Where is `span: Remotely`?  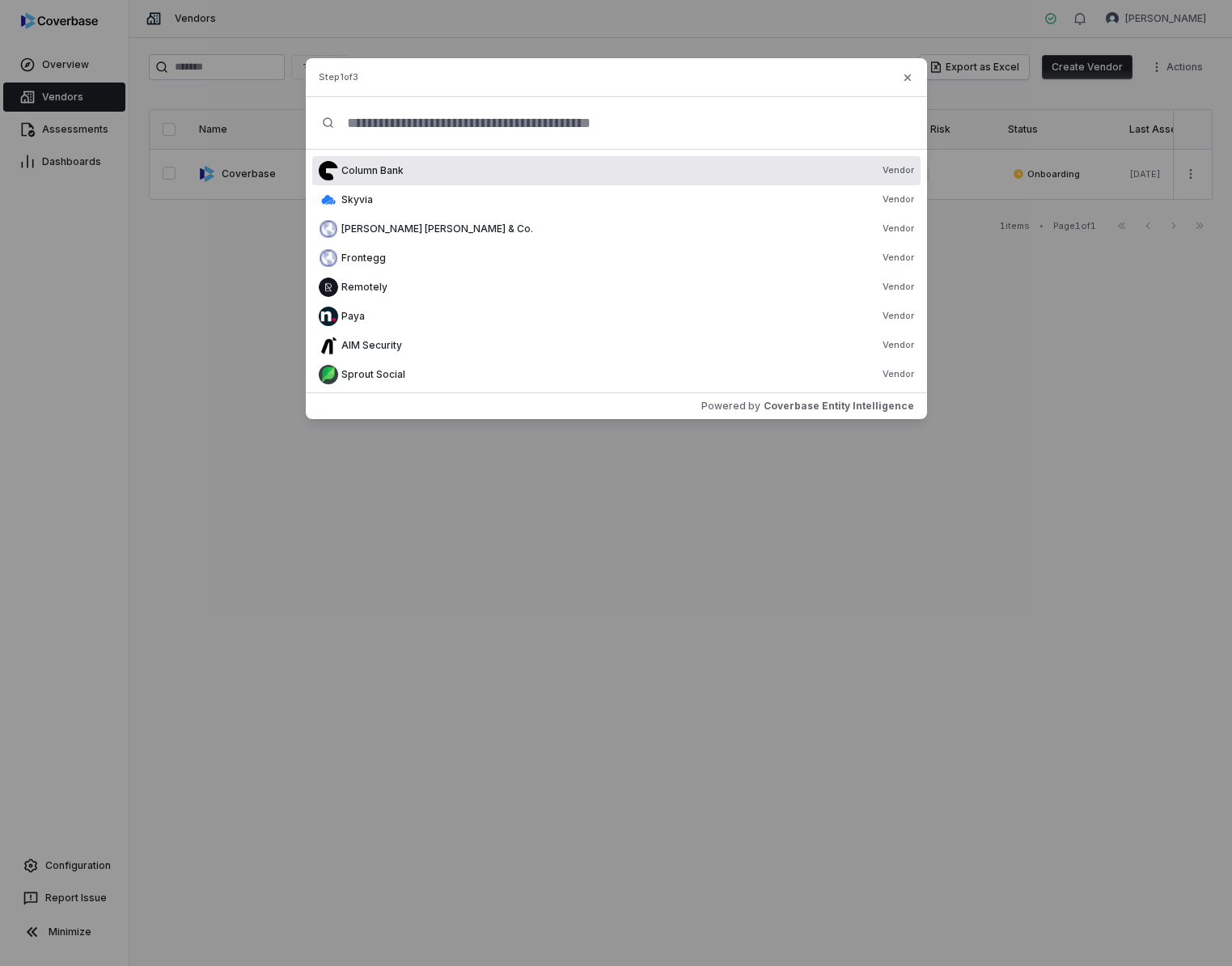 span: Remotely is located at coordinates (364, 287).